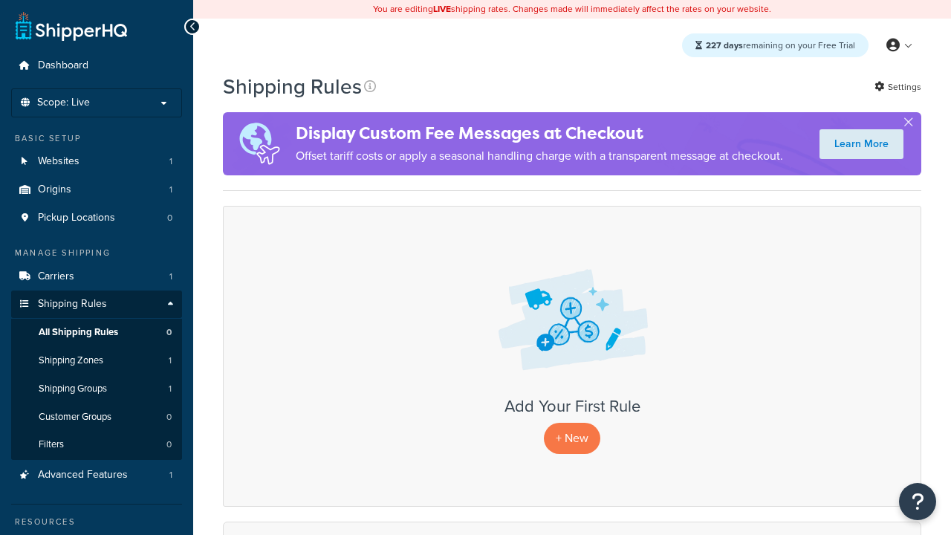  Describe the element at coordinates (75, 417) in the screenshot. I see `span: Customer Groups` at that location.